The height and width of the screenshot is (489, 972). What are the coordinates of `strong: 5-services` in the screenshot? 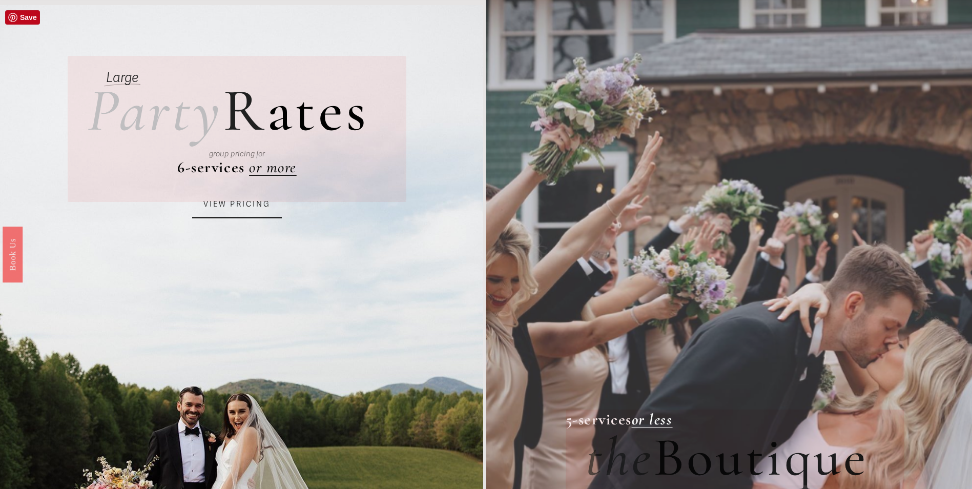 It's located at (598, 419).